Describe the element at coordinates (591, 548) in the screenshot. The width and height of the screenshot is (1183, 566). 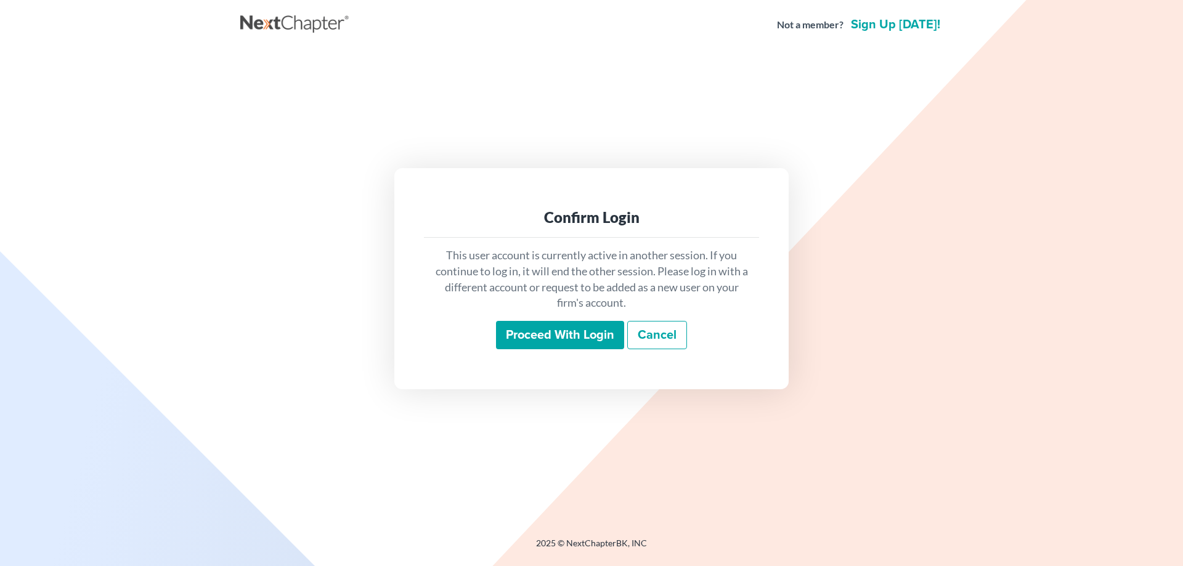
I see `div: 2025 © NextChapterBK, INC` at that location.